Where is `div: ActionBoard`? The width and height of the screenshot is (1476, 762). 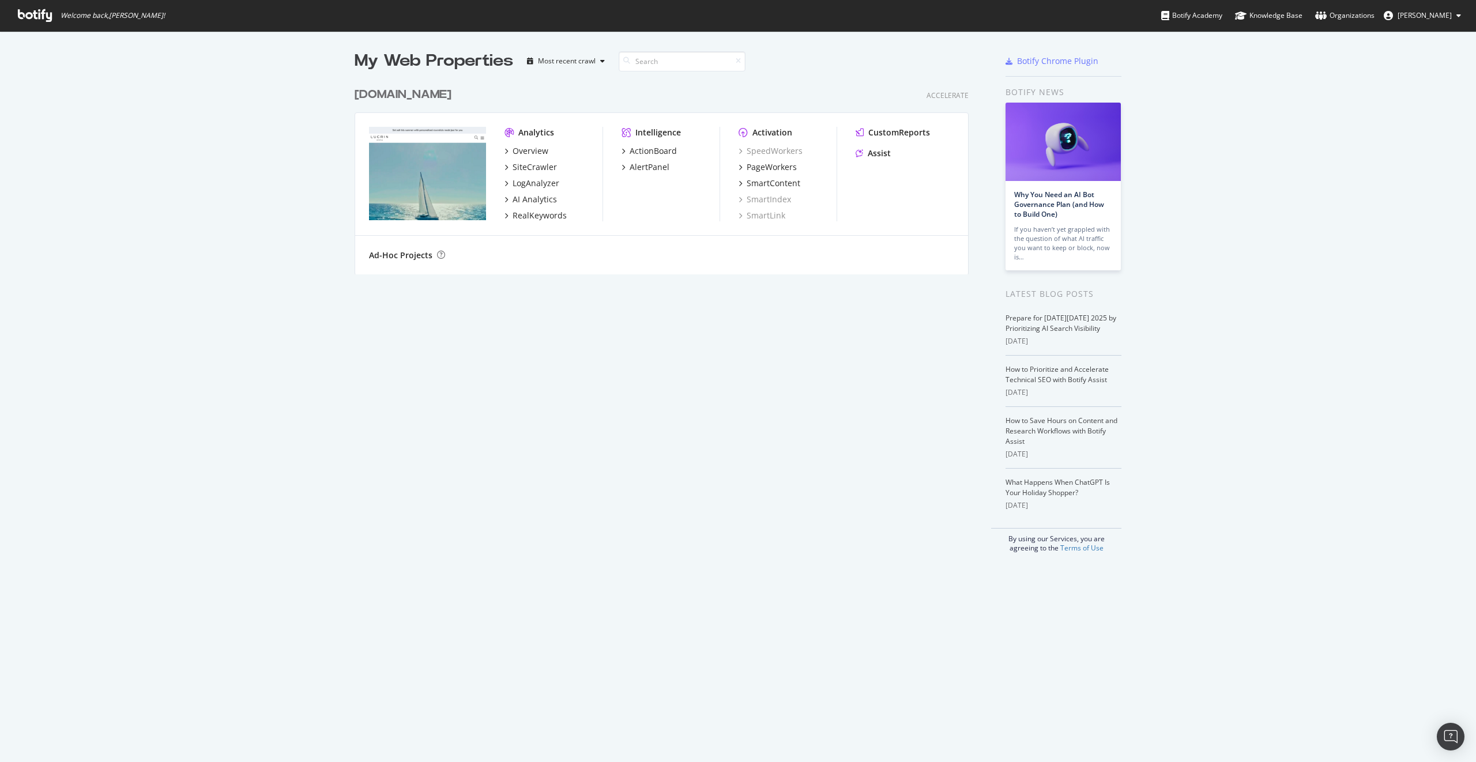
div: ActionBoard is located at coordinates (653, 151).